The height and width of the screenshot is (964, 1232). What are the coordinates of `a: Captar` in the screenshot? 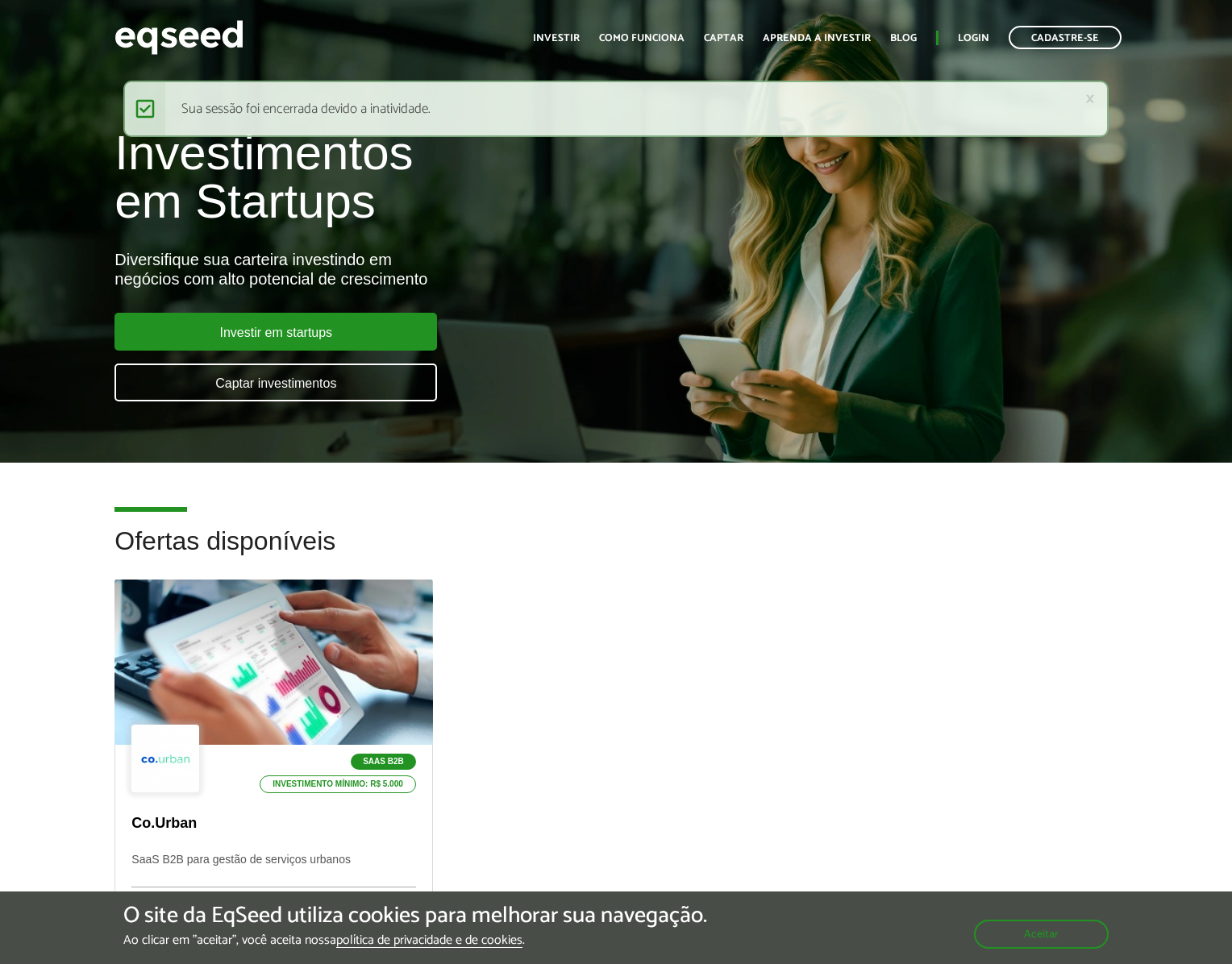 It's located at (723, 38).